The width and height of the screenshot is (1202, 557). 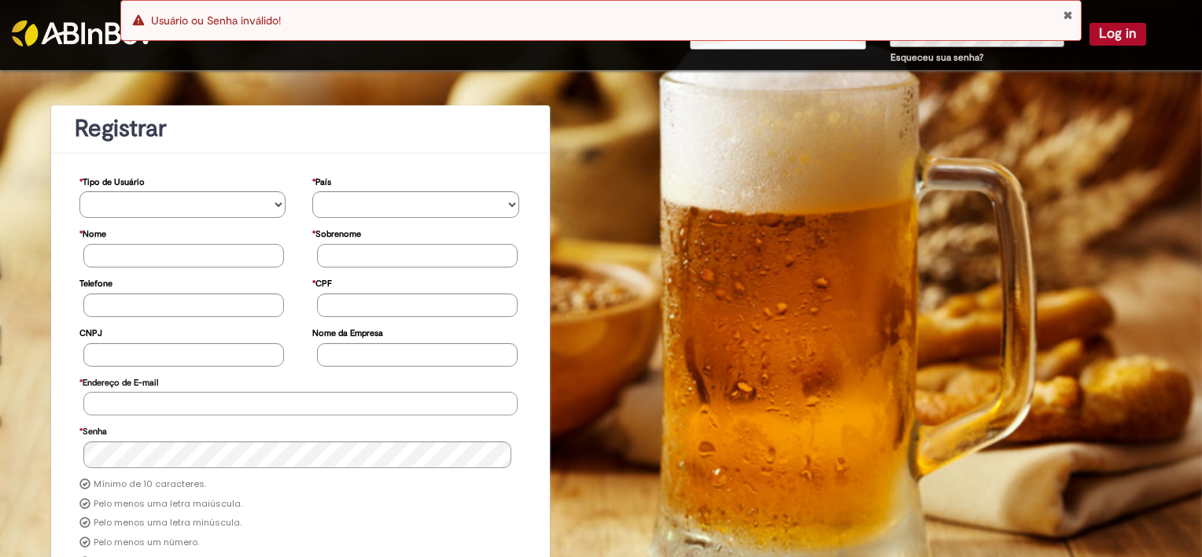 I want to click on label: CPF, so click(x=322, y=282).